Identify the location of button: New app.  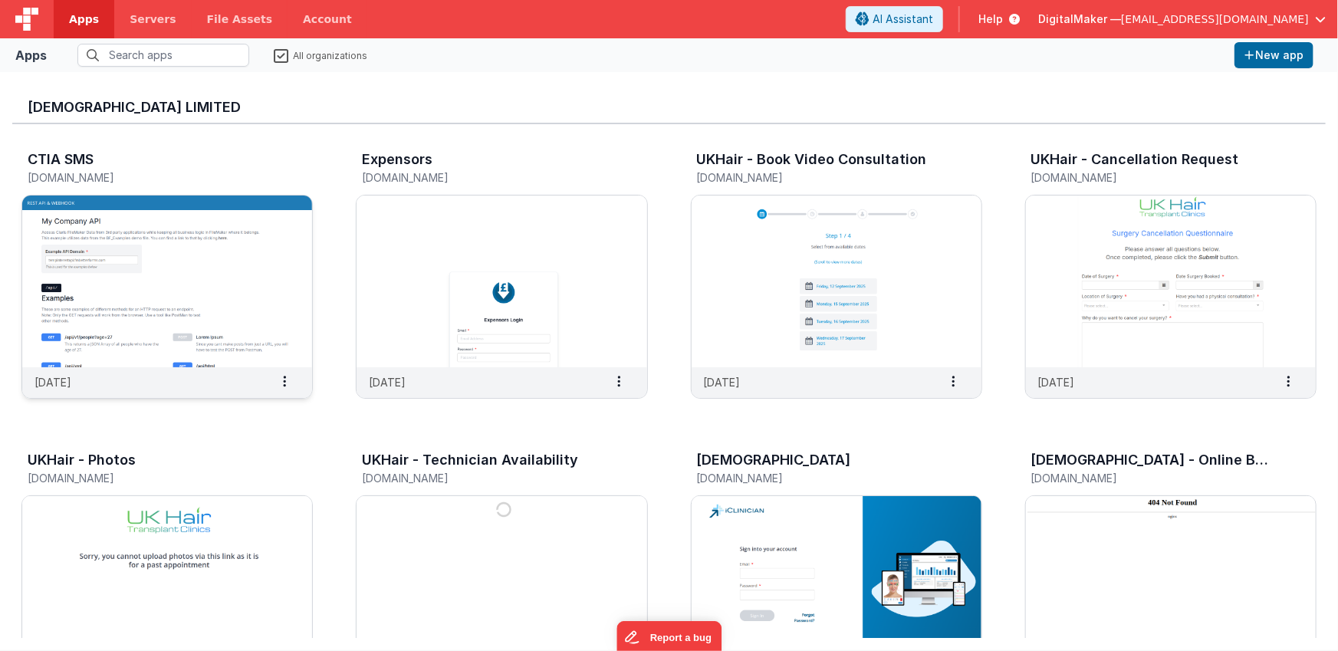
(1273, 55).